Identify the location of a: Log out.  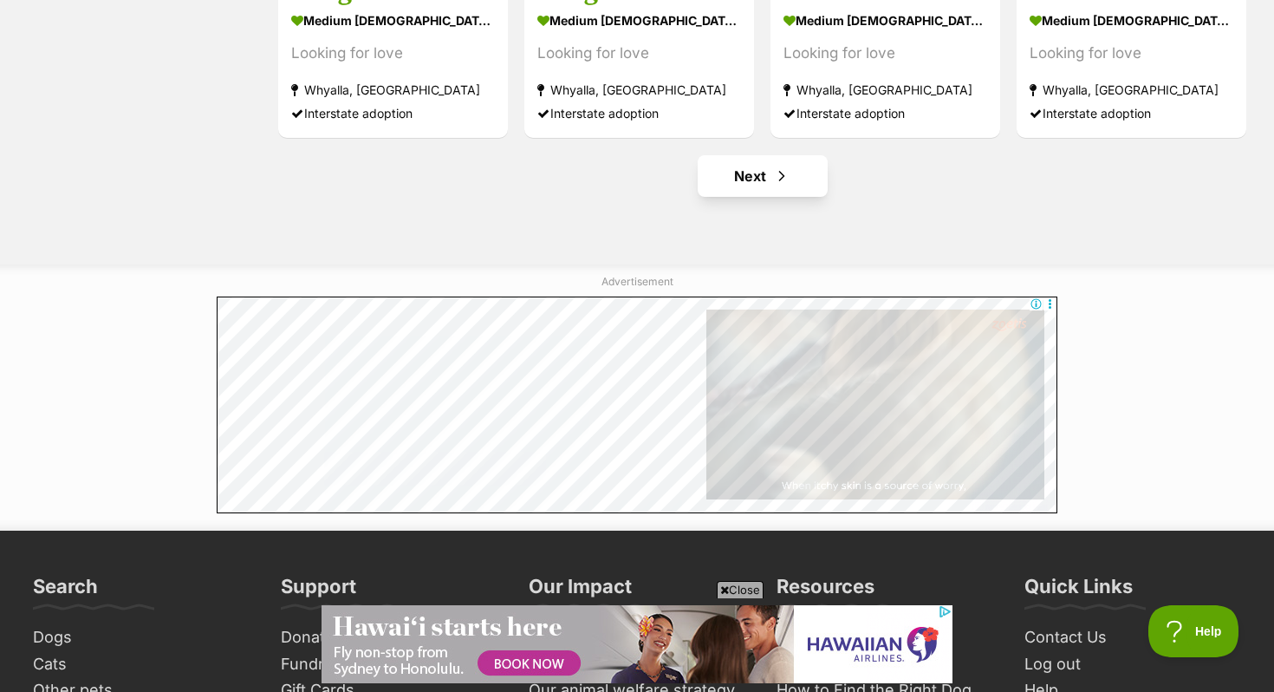
(1133, 664).